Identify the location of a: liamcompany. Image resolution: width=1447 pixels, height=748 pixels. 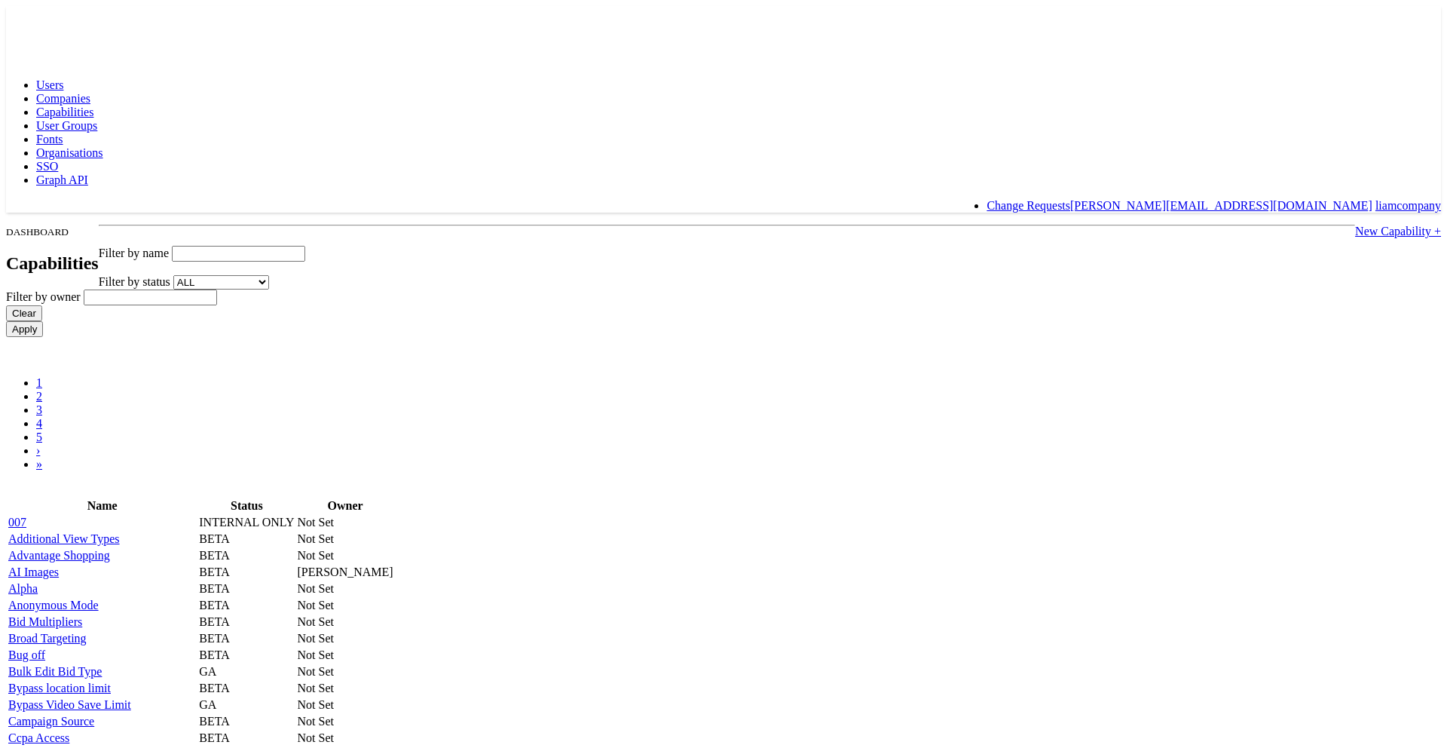
(1408, 205).